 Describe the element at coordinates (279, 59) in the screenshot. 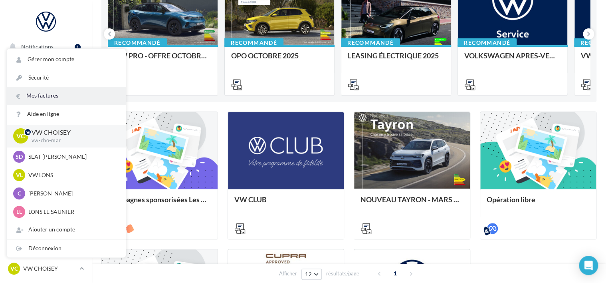

I see `div: OPO OCTOBRE 2025` at that location.